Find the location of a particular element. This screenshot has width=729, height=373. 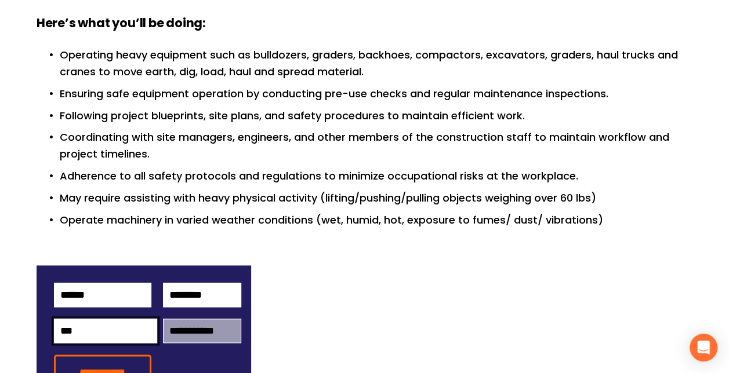

p: Operating heavy equipment such as bulldozers, graders, backhoes, compactors, excavators, graders,... is located at coordinates (376, 64).